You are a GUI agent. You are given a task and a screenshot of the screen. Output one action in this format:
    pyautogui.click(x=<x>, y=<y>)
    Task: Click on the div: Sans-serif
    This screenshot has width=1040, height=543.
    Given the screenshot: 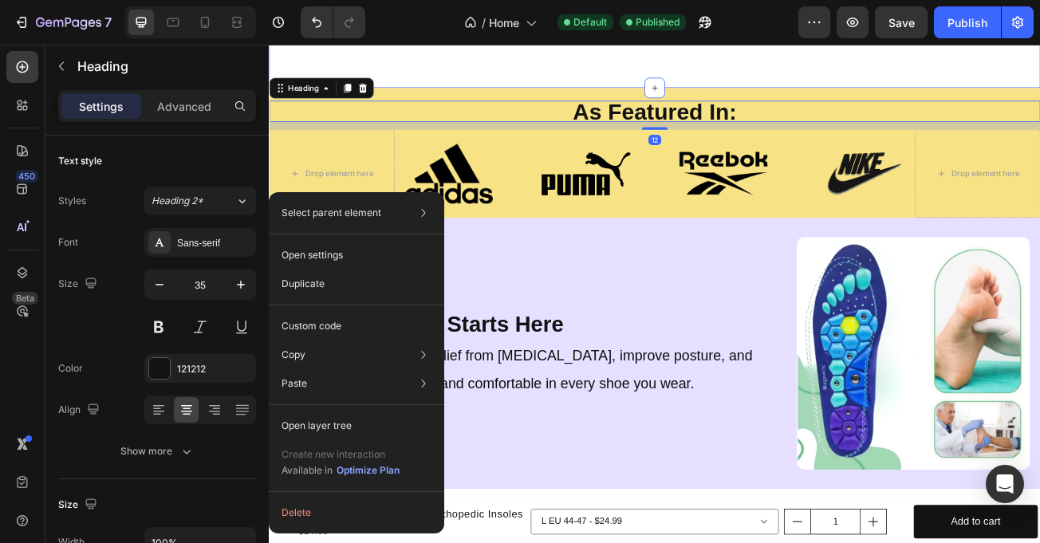 What is the action you would take?
    pyautogui.click(x=215, y=243)
    